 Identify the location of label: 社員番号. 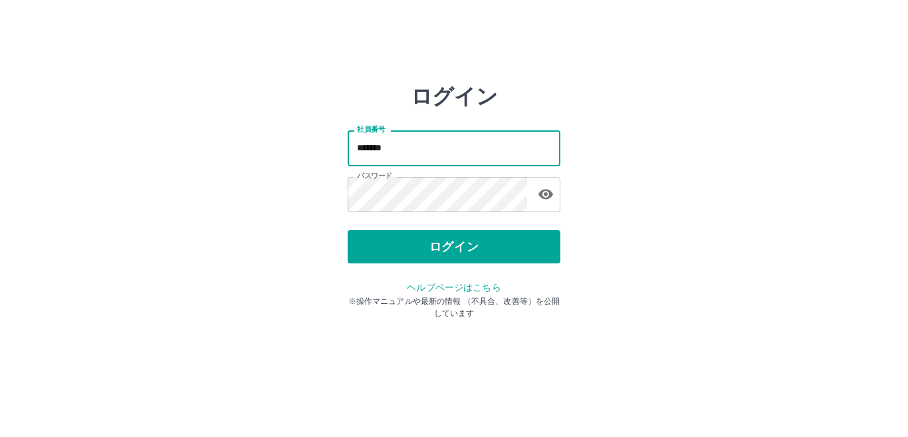
(371, 129).